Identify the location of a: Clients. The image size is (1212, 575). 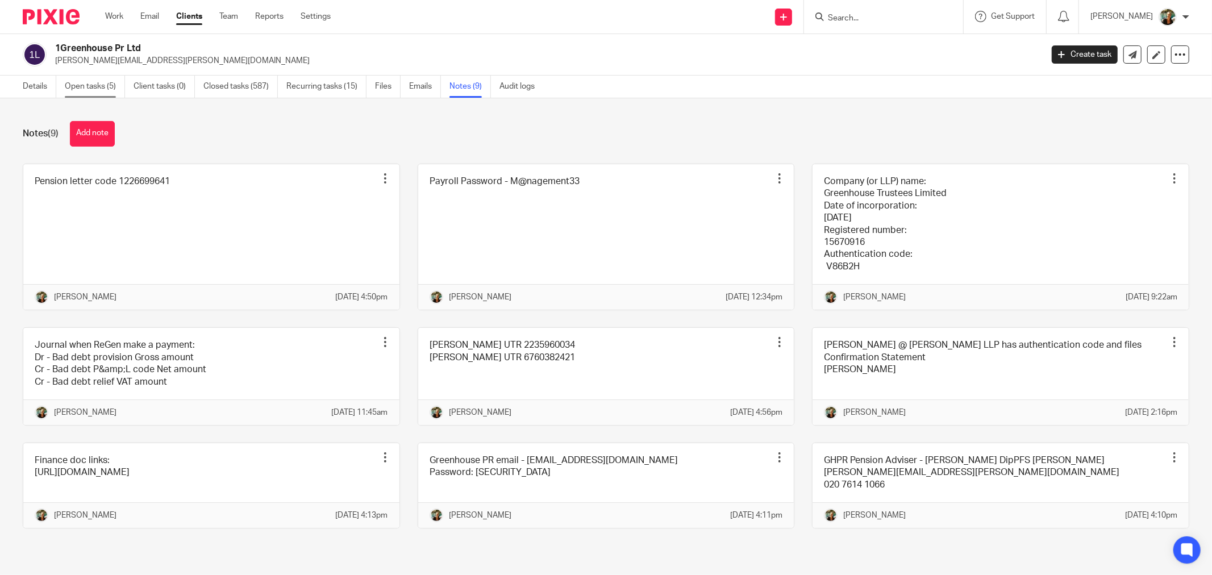
(189, 16).